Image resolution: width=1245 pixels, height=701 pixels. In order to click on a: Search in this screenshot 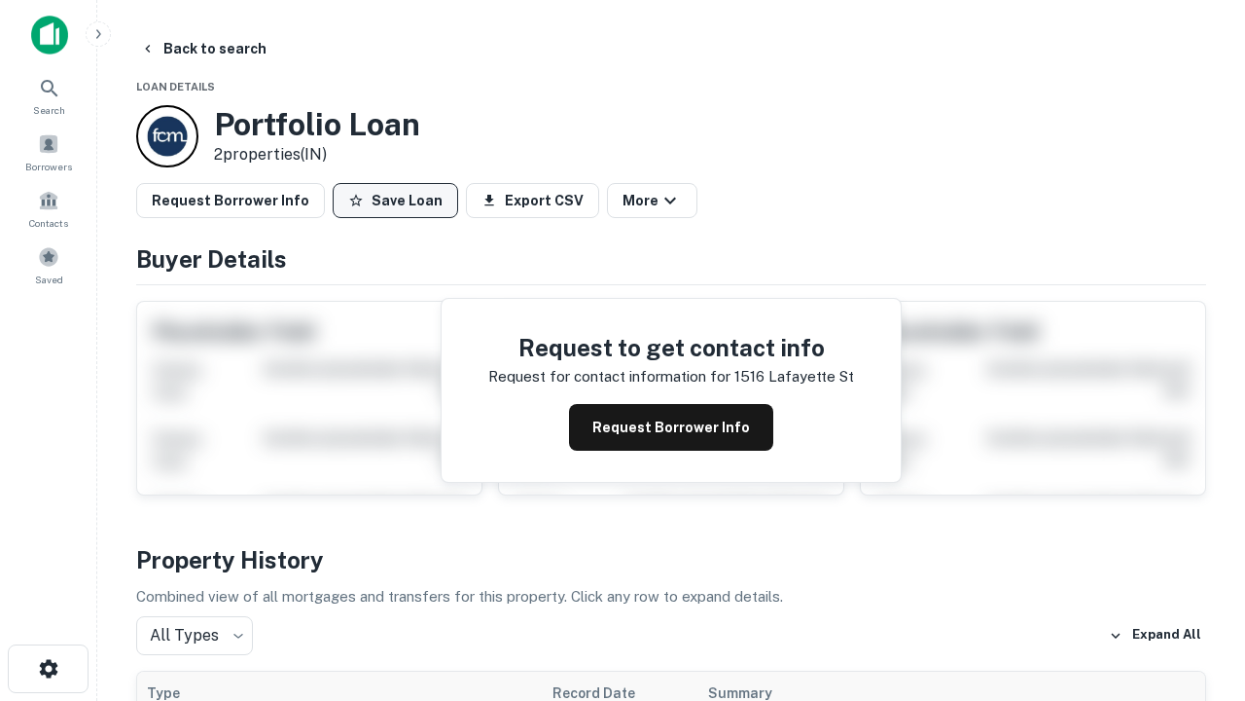, I will do `click(49, 95)`.